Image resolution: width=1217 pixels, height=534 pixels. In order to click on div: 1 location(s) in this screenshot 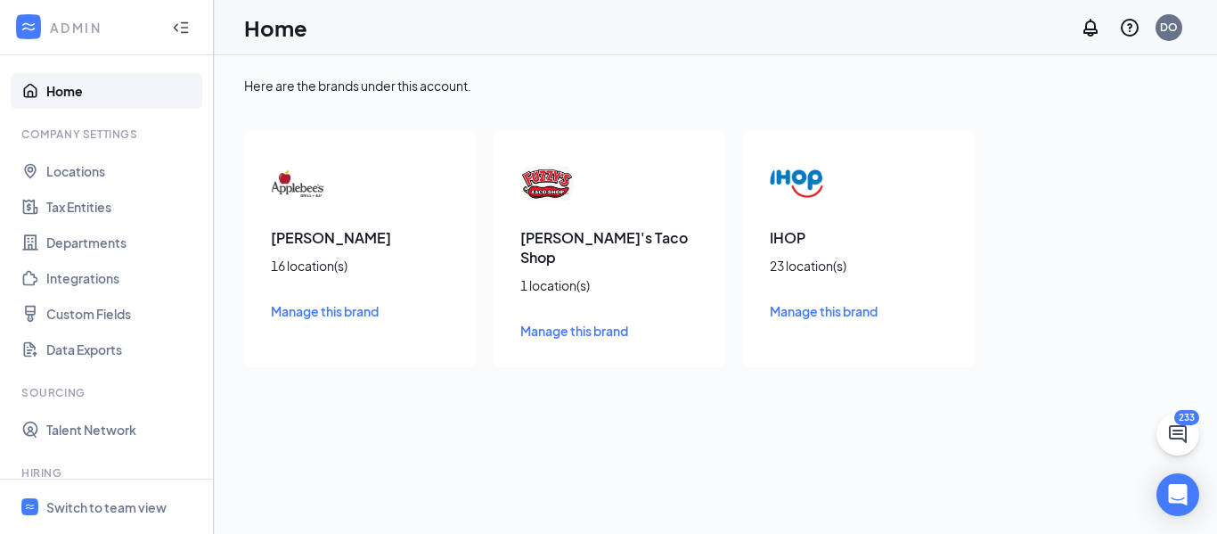, I will do `click(610, 285)`.